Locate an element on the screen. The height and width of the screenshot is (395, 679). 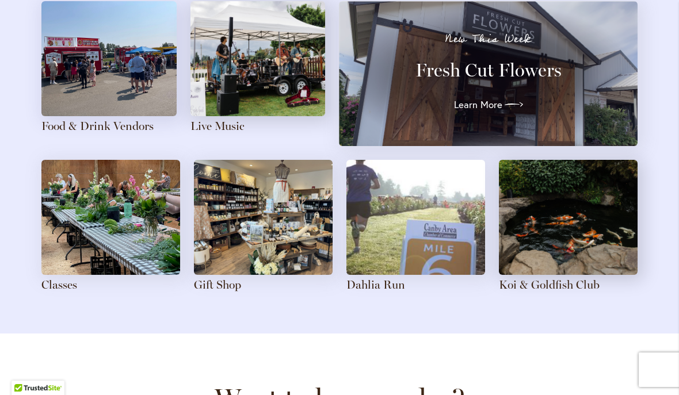
img: A runner passes the mile 6 sign in a field of dahlias is located at coordinates (416, 218).